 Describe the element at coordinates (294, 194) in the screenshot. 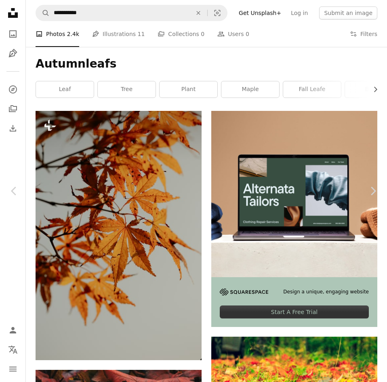

I see `img: file-1707885205802-88dd96a21c72image` at that location.